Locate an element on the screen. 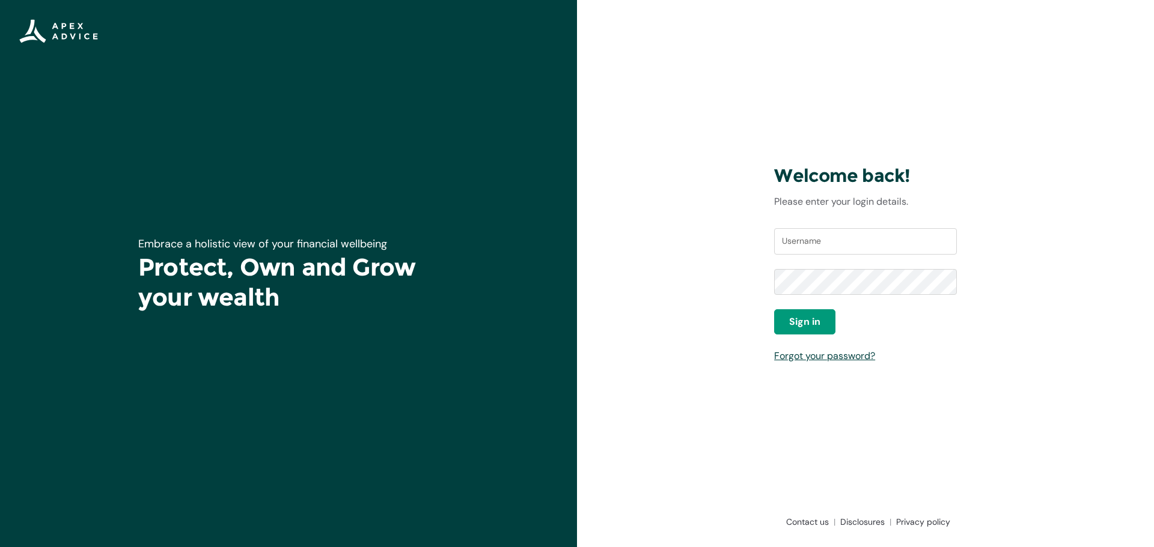 The width and height of the screenshot is (1154, 547). a: Contact us is located at coordinates (808, 522).